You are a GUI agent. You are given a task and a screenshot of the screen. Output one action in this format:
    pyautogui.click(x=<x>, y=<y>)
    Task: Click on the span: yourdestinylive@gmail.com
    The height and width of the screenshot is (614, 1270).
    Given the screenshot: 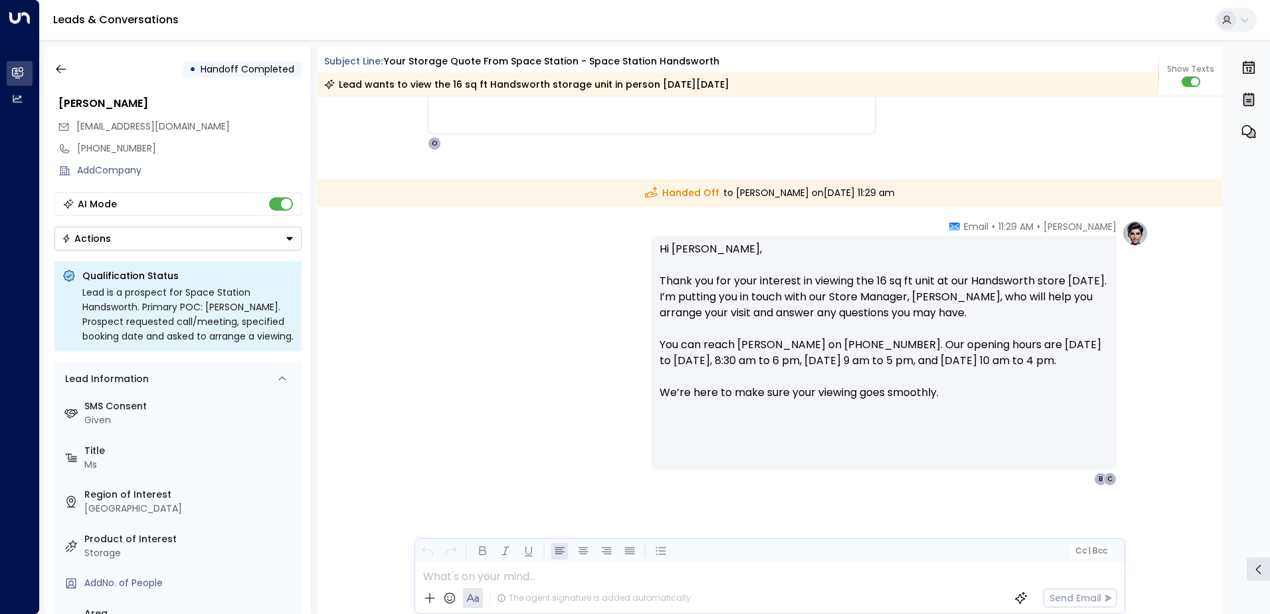 What is the action you would take?
    pyautogui.click(x=153, y=126)
    